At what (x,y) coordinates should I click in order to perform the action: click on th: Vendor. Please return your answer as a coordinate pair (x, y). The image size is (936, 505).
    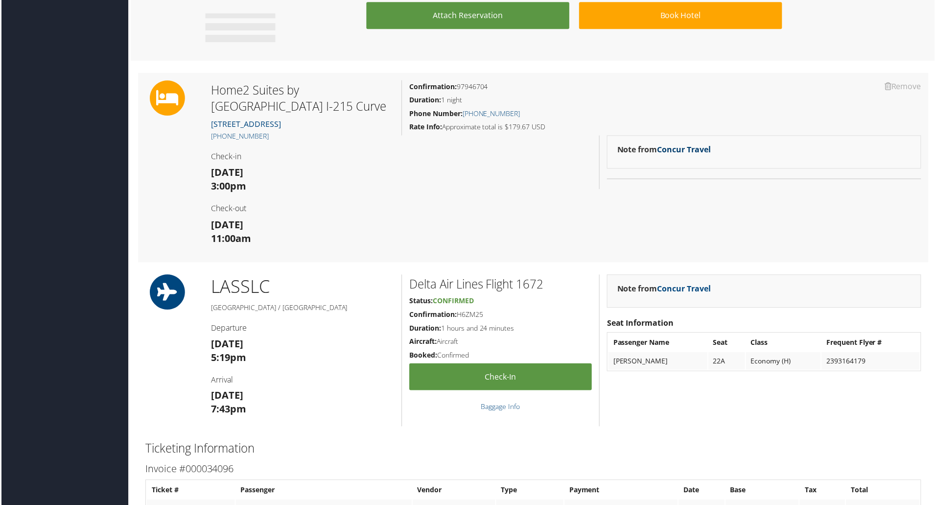
    Looking at the image, I should click on (454, 491).